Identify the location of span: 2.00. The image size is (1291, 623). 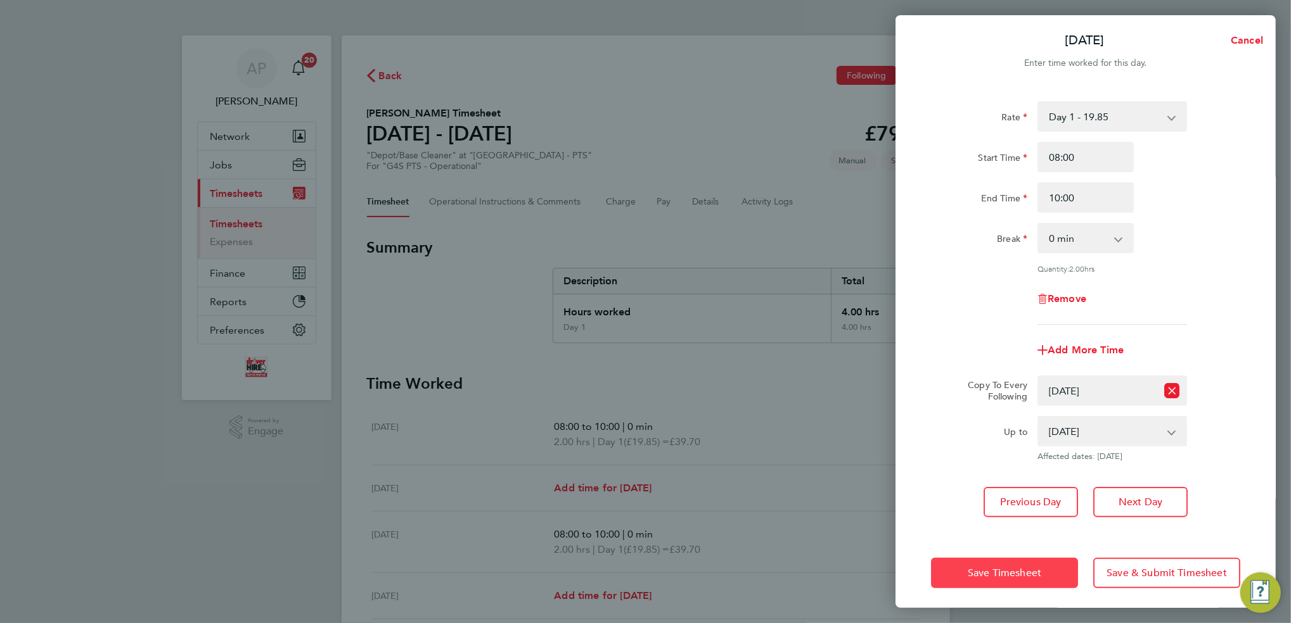
(1076, 269).